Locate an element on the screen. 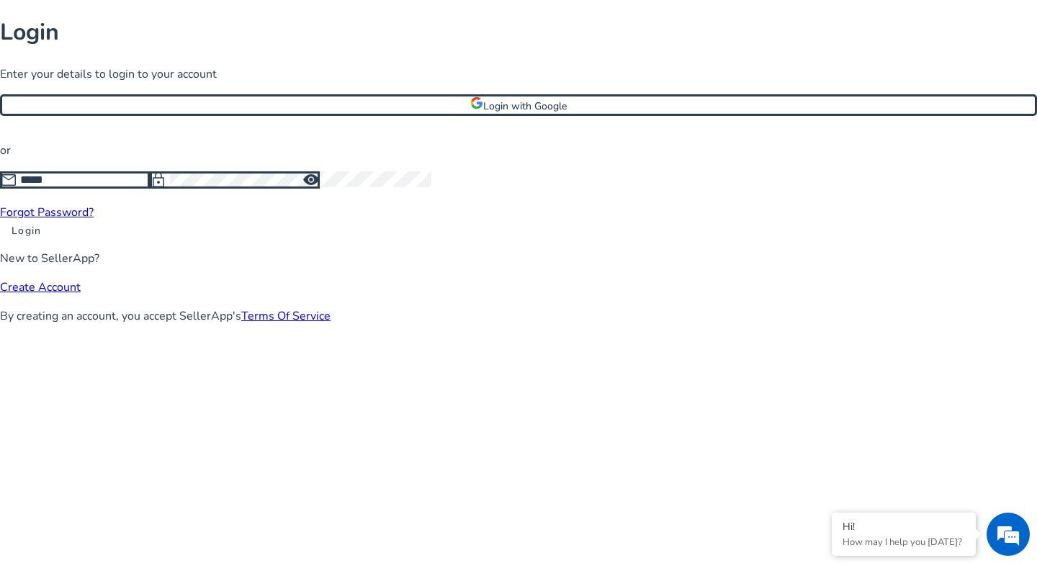  div: Hi! is located at coordinates (904, 526).